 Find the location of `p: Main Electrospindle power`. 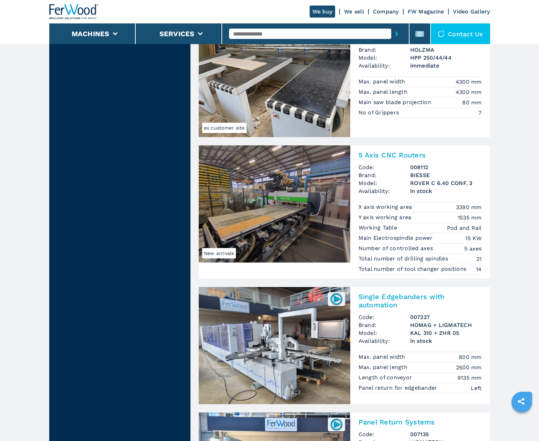

p: Main Electrospindle power is located at coordinates (397, 238).